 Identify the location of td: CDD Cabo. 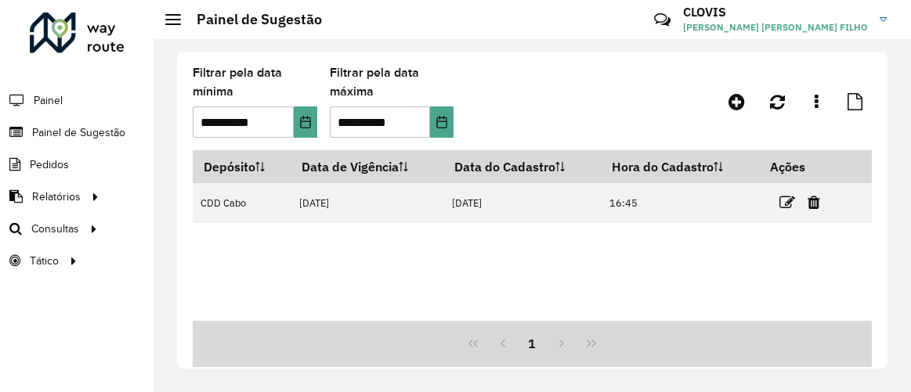
(242, 203).